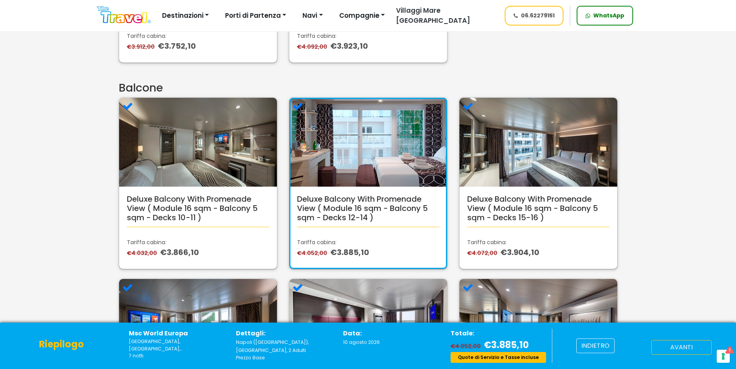  Describe the element at coordinates (538, 142) in the screenshot. I see `img: PR3.webp` at that location.